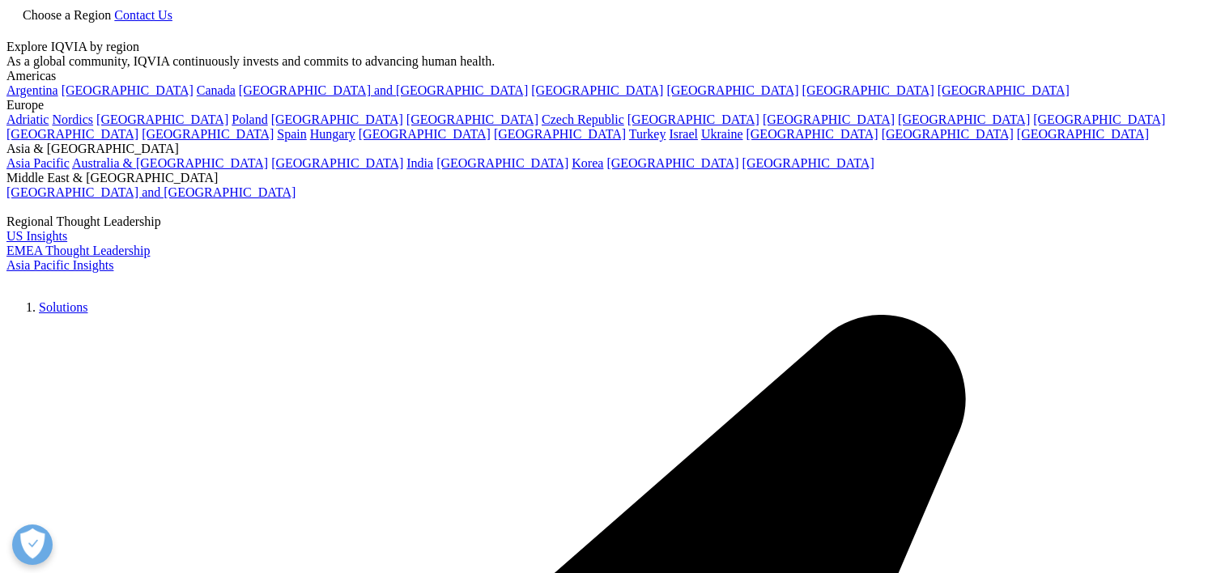 The image size is (1225, 573). What do you see at coordinates (249, 119) in the screenshot?
I see `a: Poland` at bounding box center [249, 119].